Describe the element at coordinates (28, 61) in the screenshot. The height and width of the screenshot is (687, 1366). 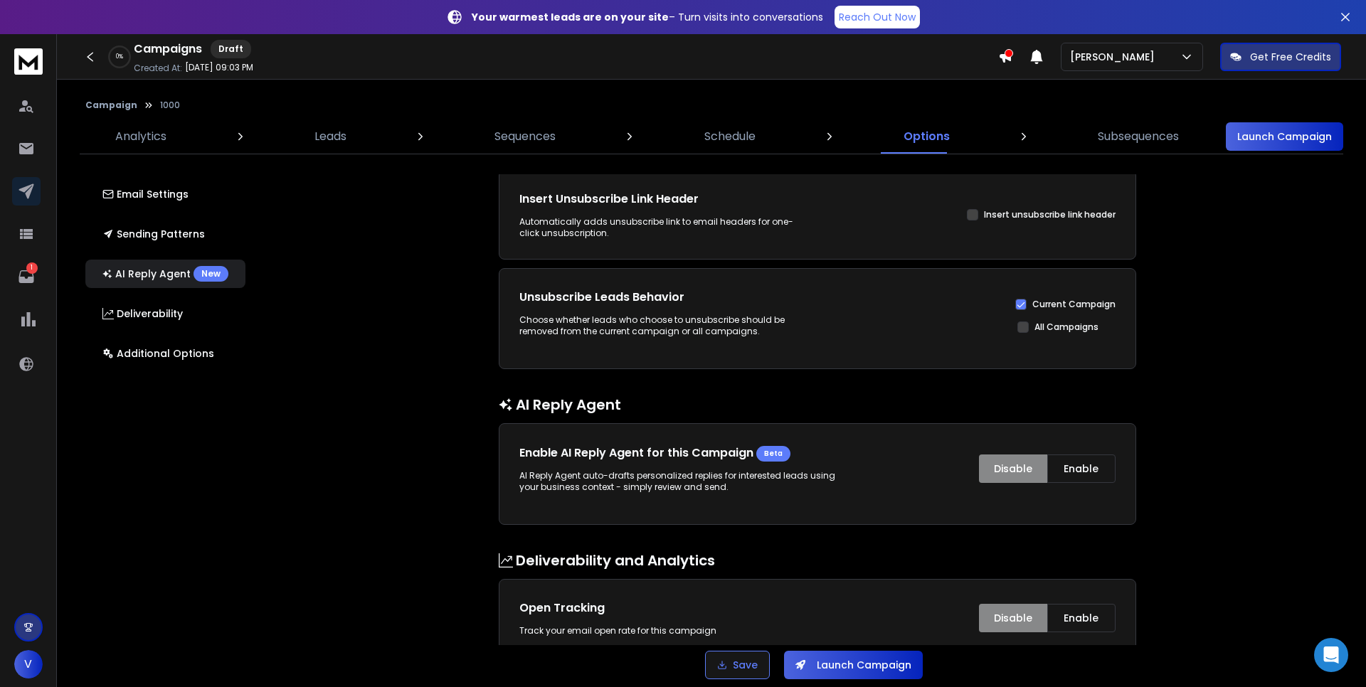
I see `img: logo` at that location.